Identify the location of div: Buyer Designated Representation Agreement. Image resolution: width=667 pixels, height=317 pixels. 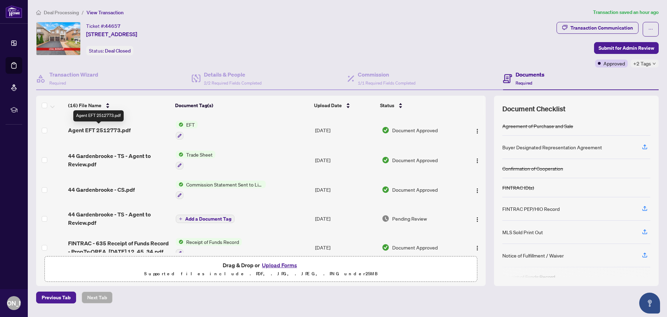
(552, 147).